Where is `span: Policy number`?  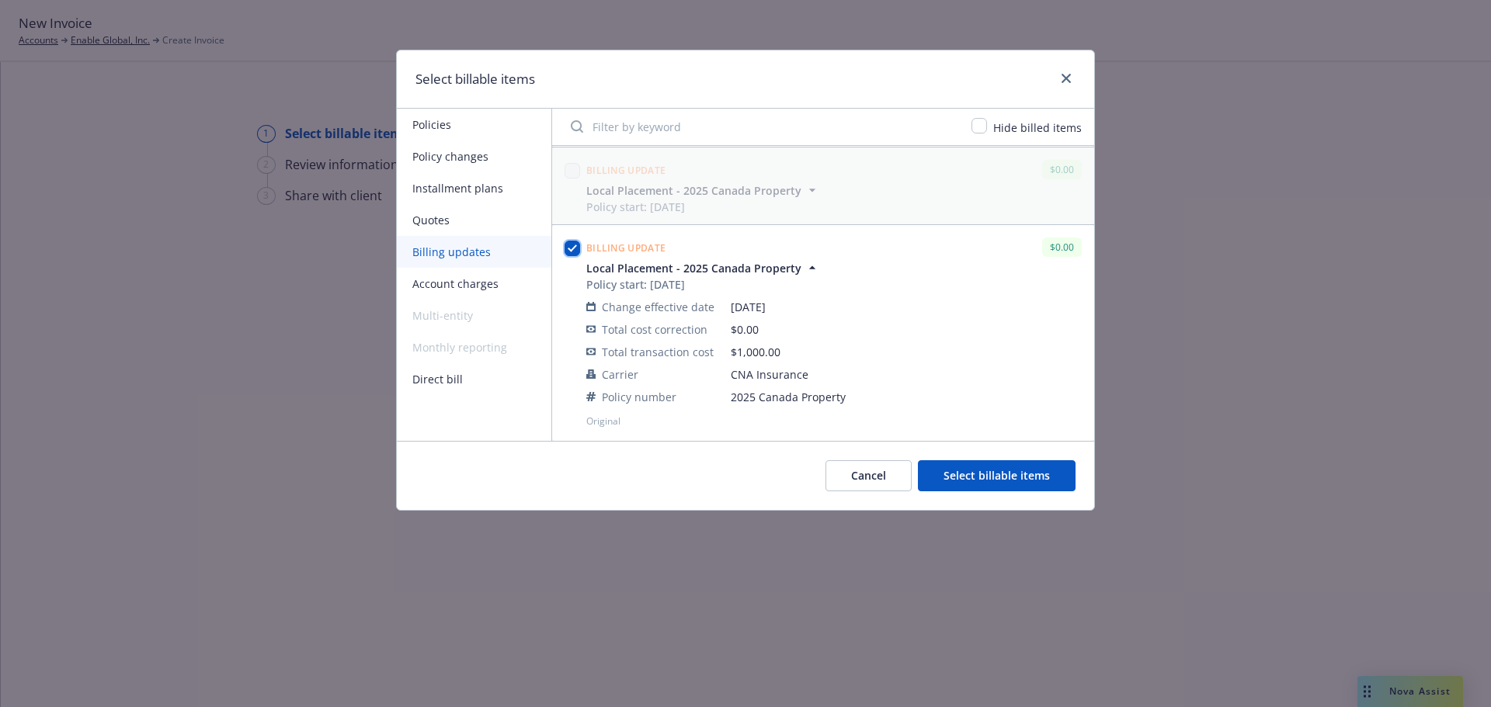 span: Policy number is located at coordinates (639, 397).